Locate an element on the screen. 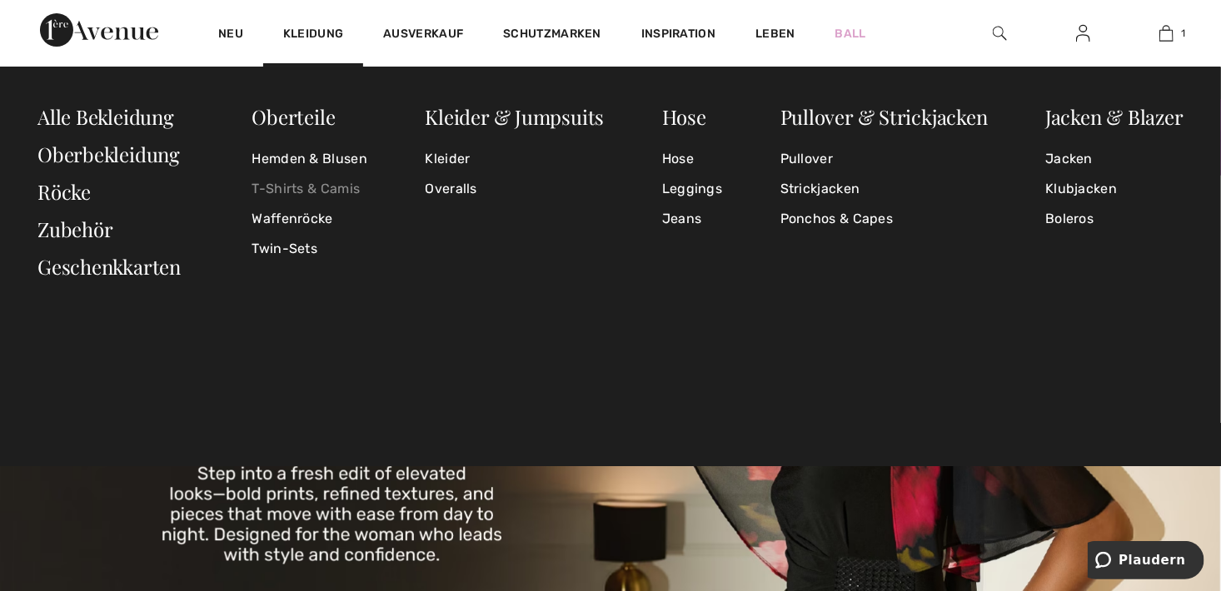 The image size is (1221, 591). a: Kleider is located at coordinates (514, 159).